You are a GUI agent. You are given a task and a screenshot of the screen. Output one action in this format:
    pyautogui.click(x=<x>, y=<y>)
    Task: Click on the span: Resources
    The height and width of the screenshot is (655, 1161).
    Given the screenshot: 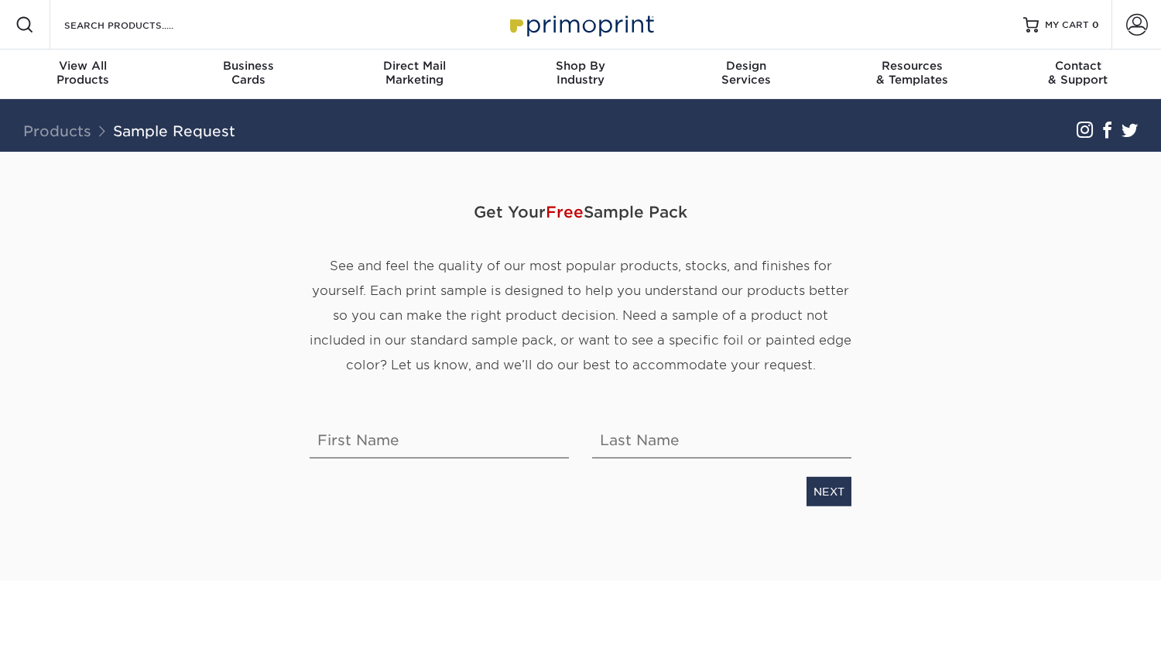 What is the action you would take?
    pyautogui.click(x=911, y=66)
    